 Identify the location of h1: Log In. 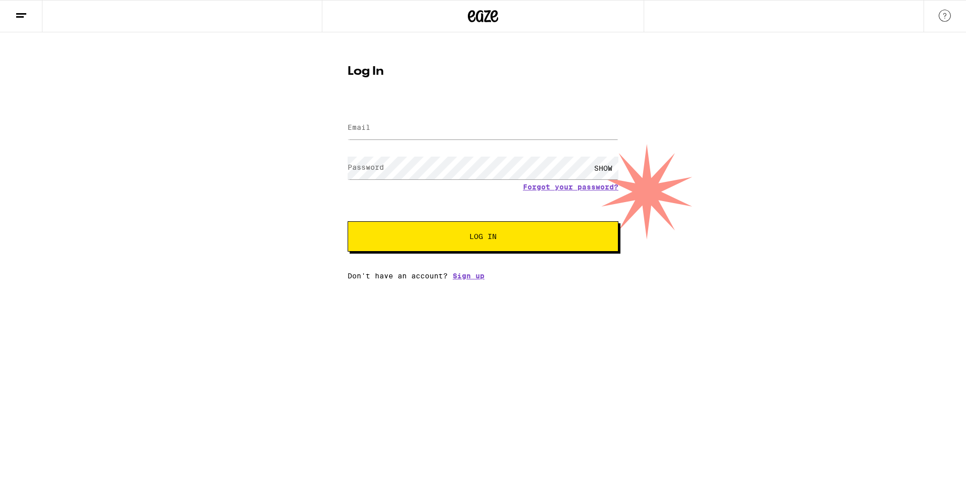
(483, 72).